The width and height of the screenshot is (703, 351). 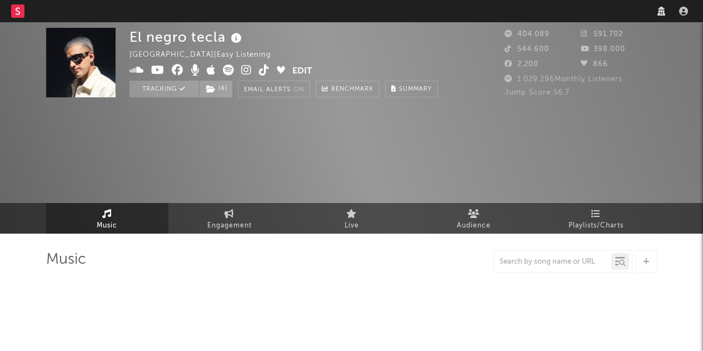 I want to click on span: 404.089, so click(x=527, y=34).